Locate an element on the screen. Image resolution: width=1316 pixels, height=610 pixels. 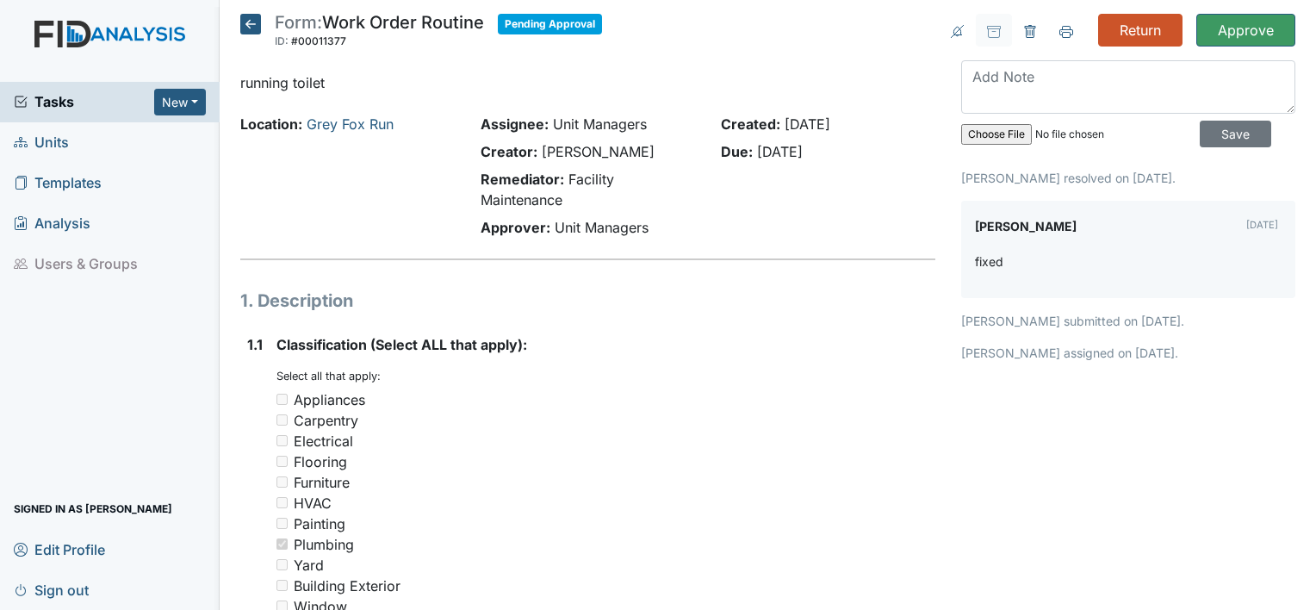
a: Tasks is located at coordinates (84, 102).